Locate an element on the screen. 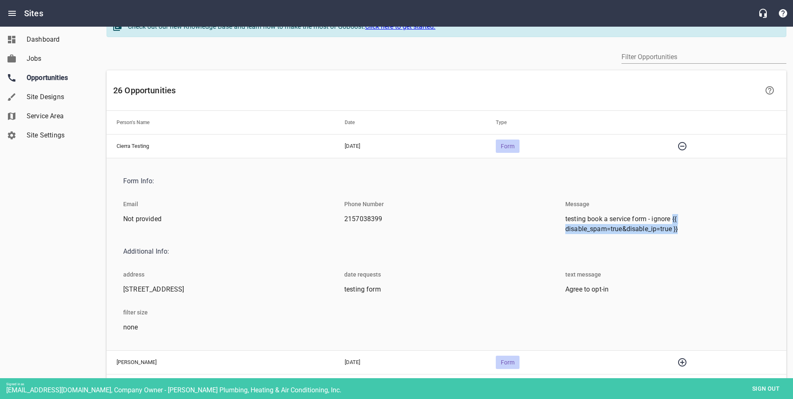  th: Person's Name is located at coordinates (221, 122).